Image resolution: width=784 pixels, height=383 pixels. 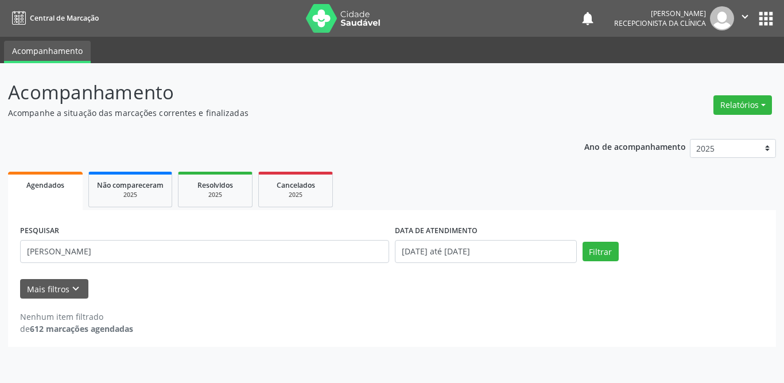 I want to click on span: Cancelados, so click(x=296, y=185).